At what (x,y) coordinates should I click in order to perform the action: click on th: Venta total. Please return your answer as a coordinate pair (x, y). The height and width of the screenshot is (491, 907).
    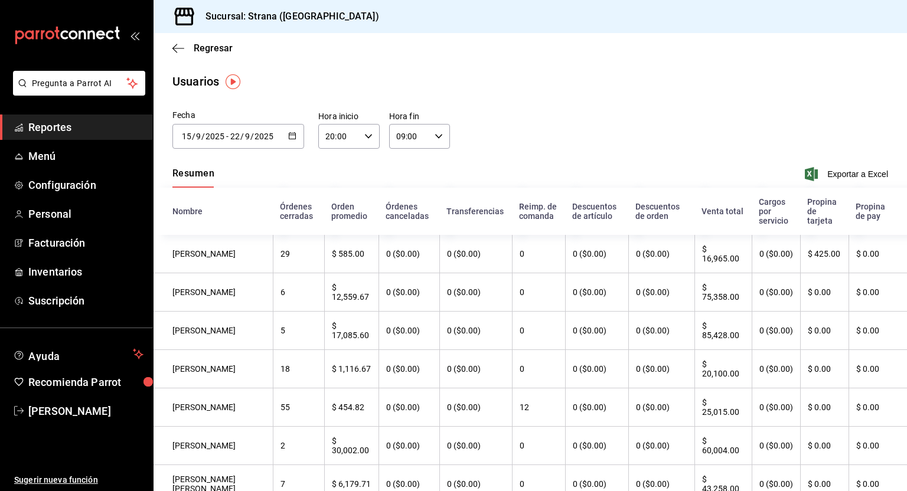
    Looking at the image, I should click on (723, 211).